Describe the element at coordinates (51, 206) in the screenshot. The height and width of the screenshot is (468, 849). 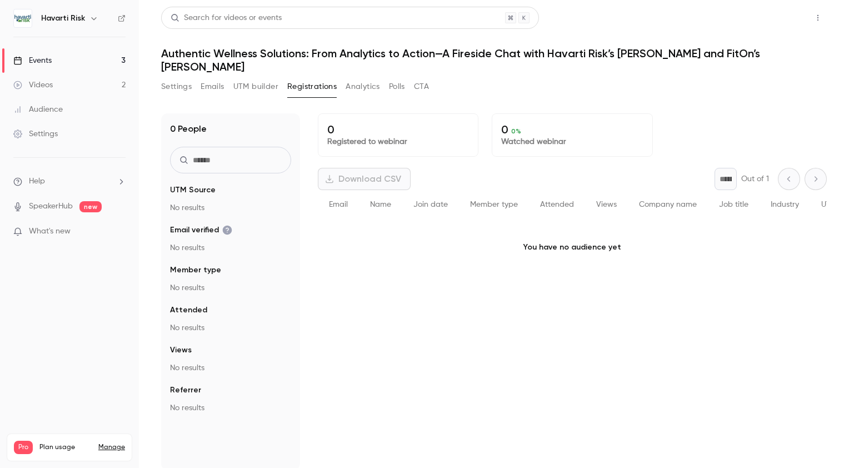
I see `a: SpeakerHub` at that location.